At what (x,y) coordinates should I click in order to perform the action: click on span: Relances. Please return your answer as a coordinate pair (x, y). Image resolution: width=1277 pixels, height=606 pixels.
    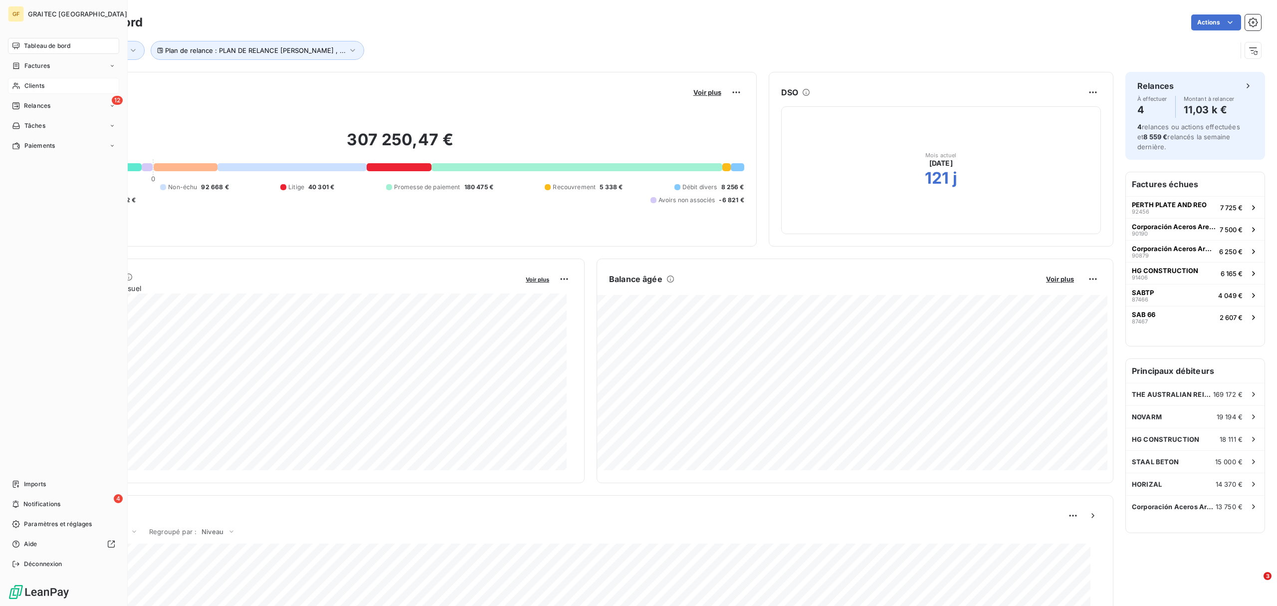
    Looking at the image, I should click on (37, 106).